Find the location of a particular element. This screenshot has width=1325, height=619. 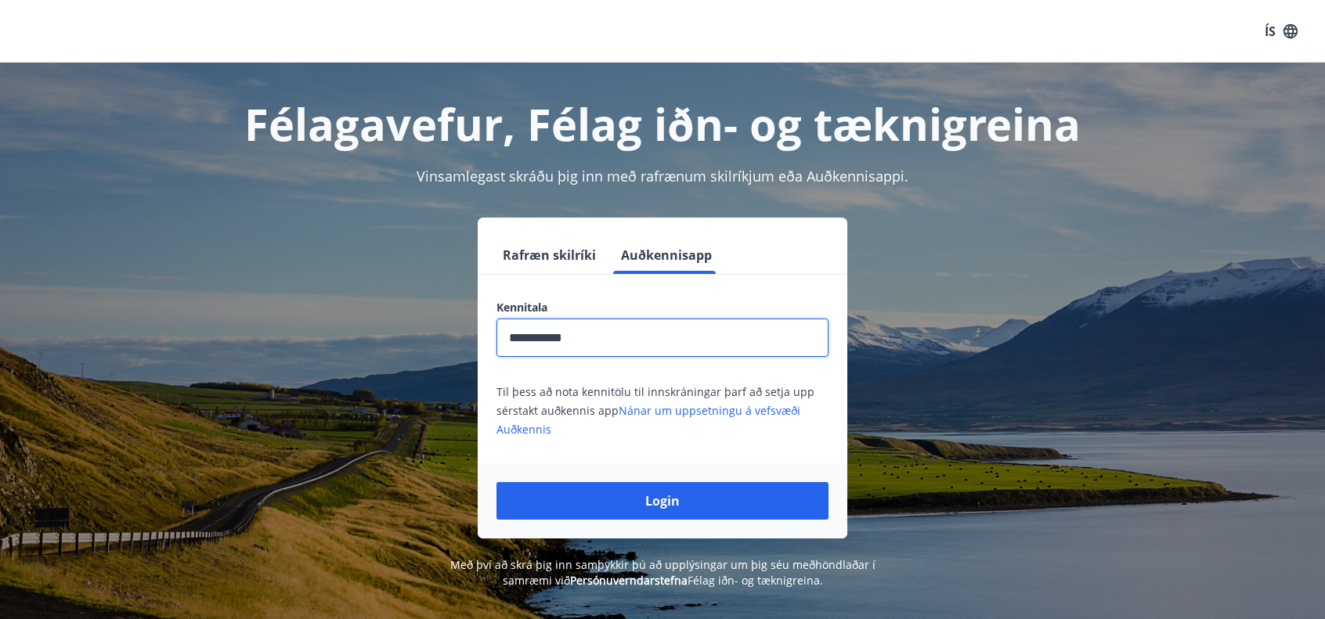

button: Login is located at coordinates (663, 501).